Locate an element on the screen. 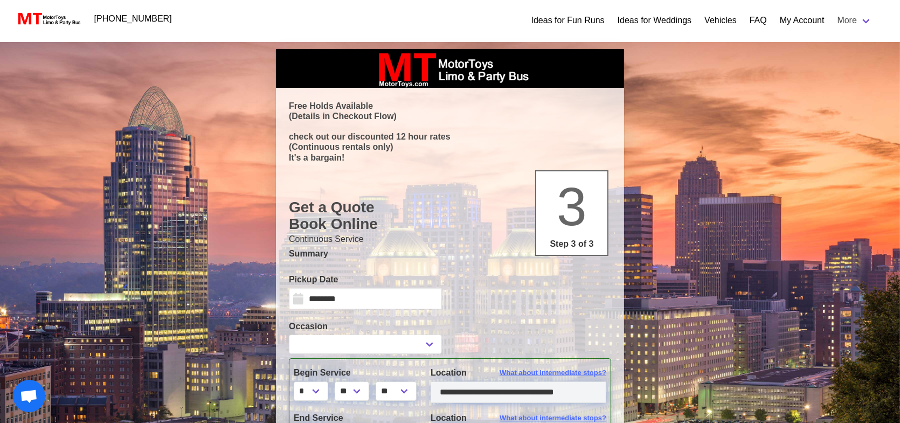 The width and height of the screenshot is (900, 423). p: Continuous Service is located at coordinates (450, 239).